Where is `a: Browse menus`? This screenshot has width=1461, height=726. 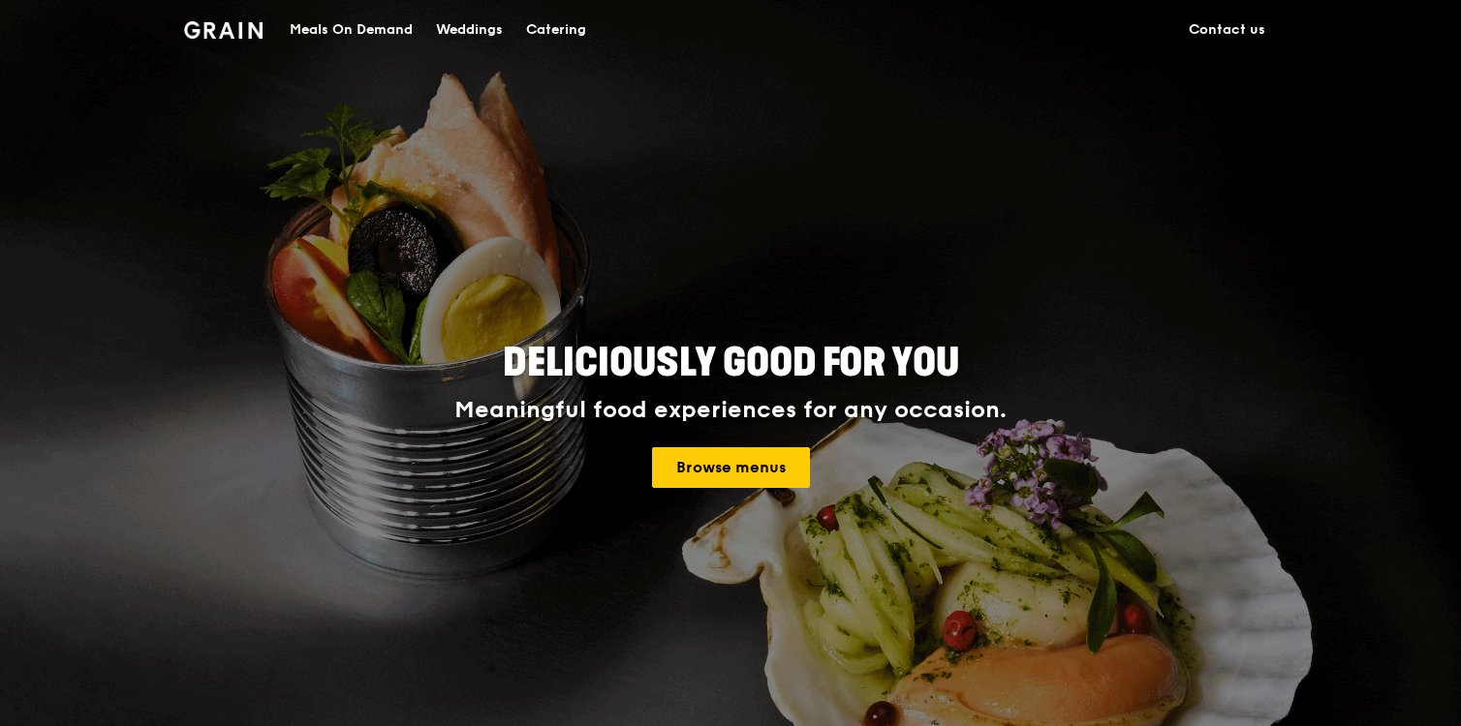
a: Browse menus is located at coordinates (730, 468).